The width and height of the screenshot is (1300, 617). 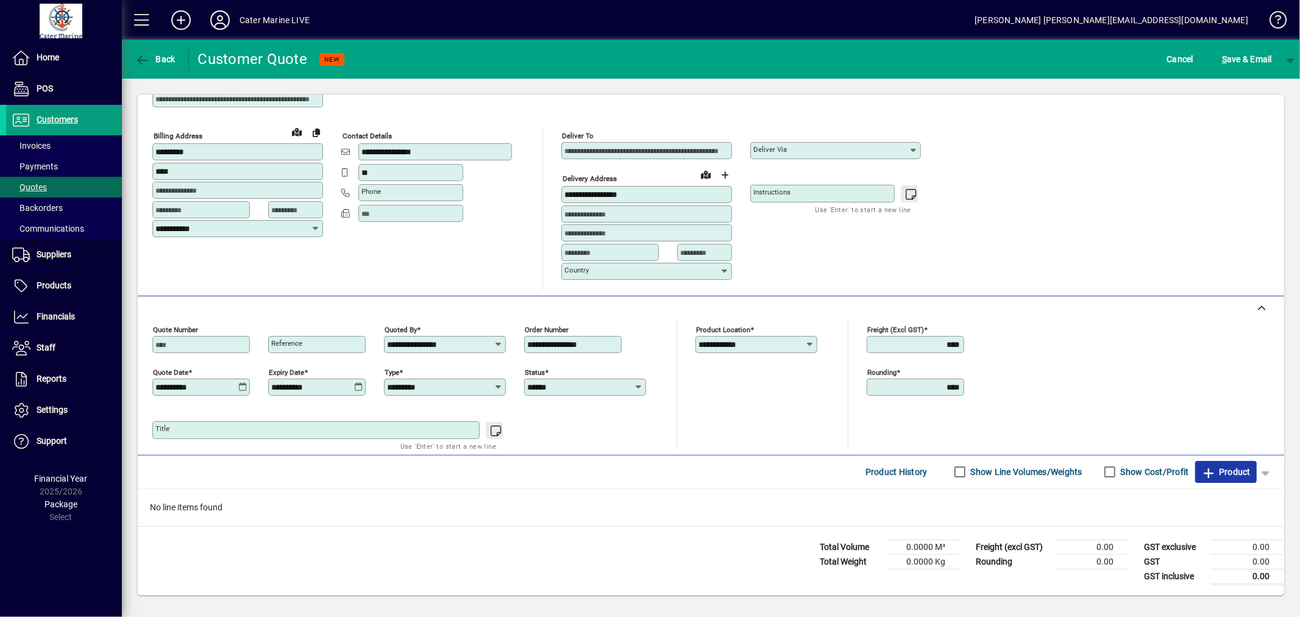 What do you see at coordinates (1273, 22) in the screenshot?
I see `a: Knowledge Base` at bounding box center [1273, 22].